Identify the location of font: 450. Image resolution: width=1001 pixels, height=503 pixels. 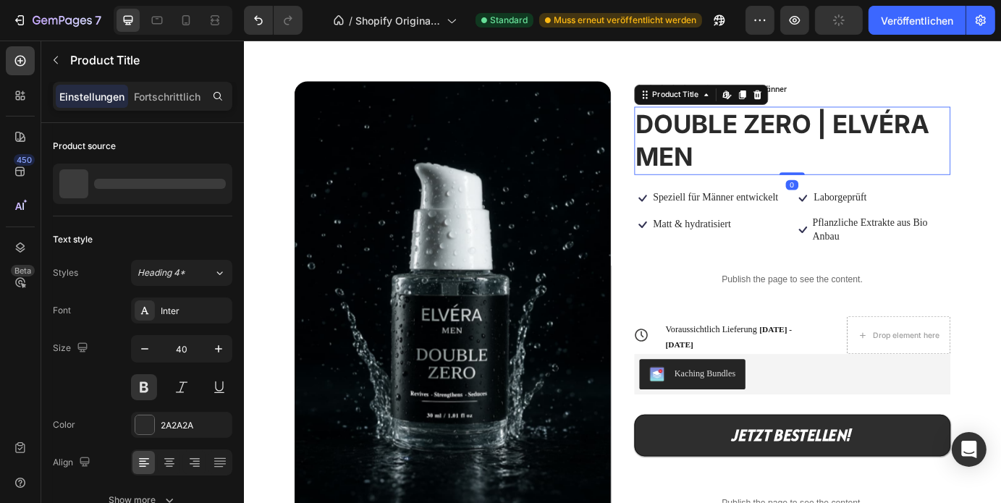
(24, 160).